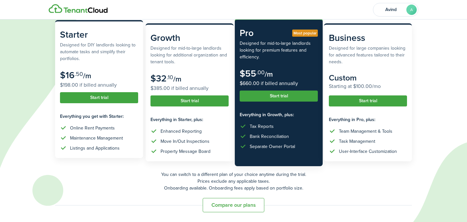 The image size is (467, 222). What do you see at coordinates (412, 10) in the screenshot?
I see `avatar-text: A` at bounding box center [412, 10].